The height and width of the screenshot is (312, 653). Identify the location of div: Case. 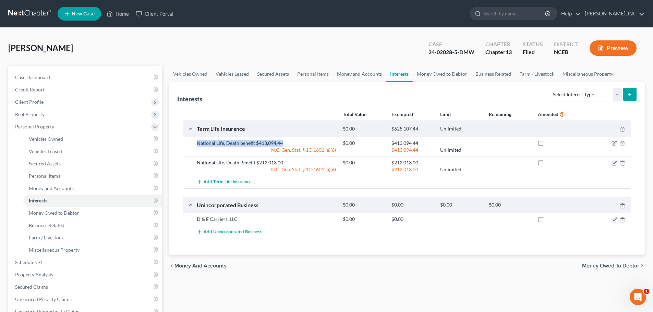
(452, 44).